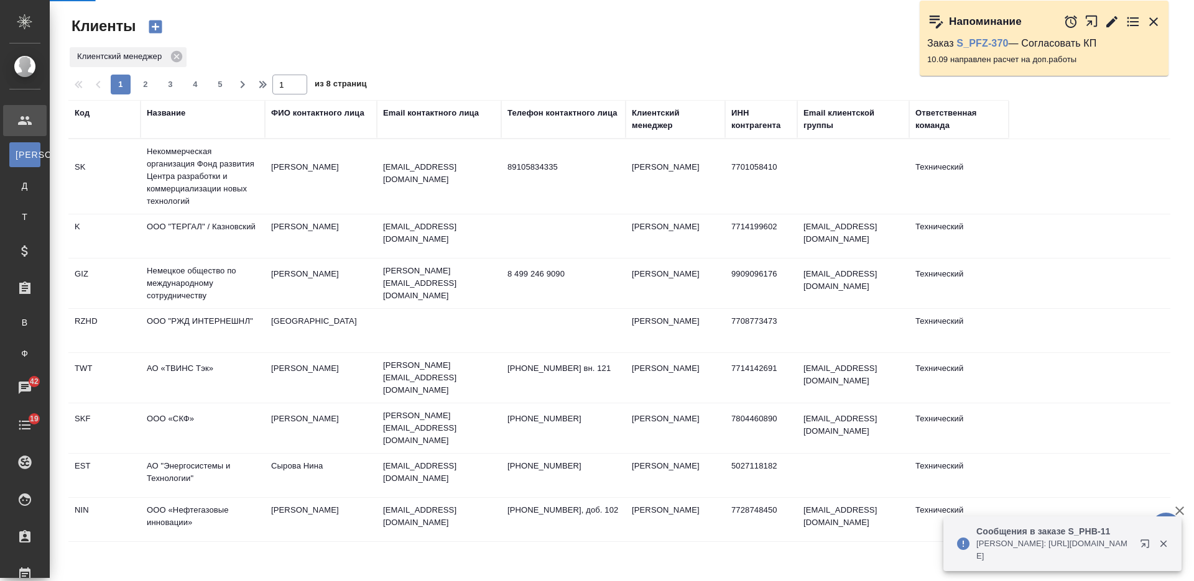 This screenshot has width=1194, height=581. I want to click on div: Ответственная команда, so click(959, 119).